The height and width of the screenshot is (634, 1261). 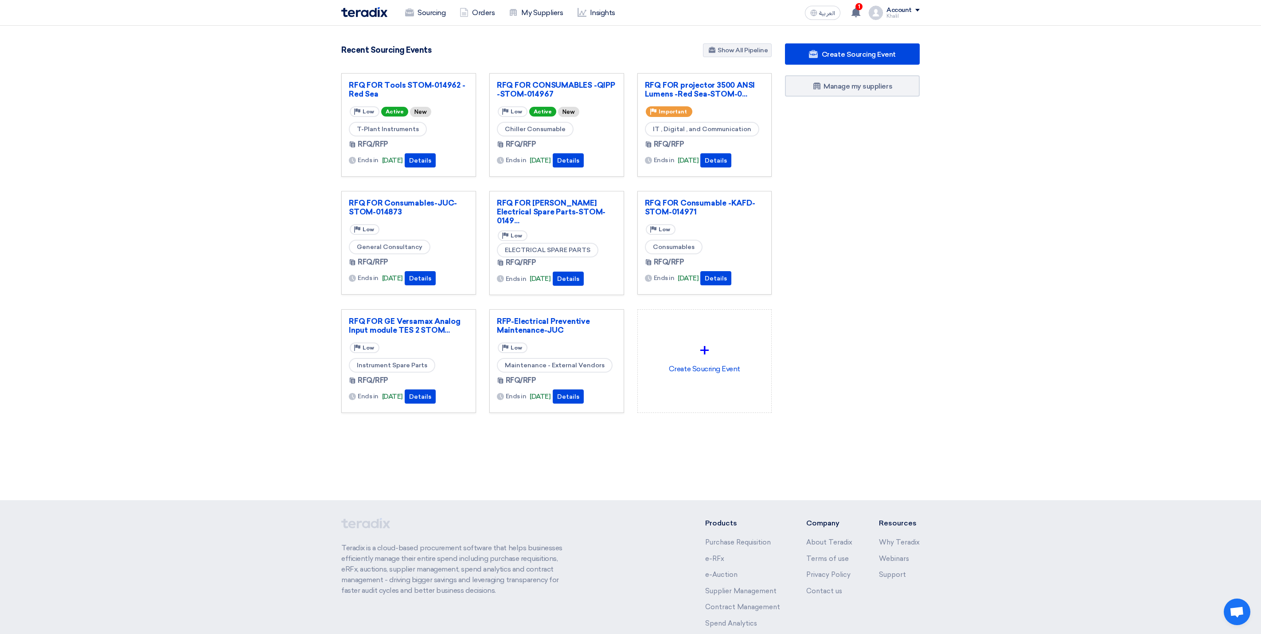 What do you see at coordinates (388, 129) in the screenshot?
I see `span: T-Plant Instruments` at bounding box center [388, 129].